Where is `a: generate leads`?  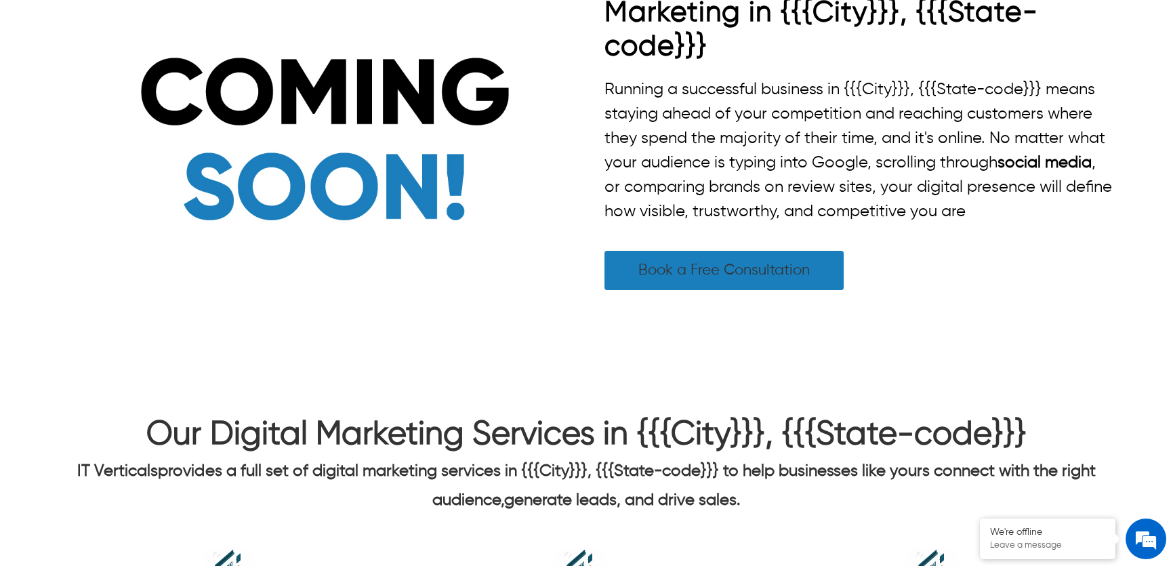 a: generate leads is located at coordinates (560, 500).